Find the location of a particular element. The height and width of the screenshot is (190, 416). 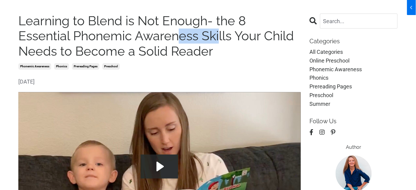

input: Search... is located at coordinates (359, 21).